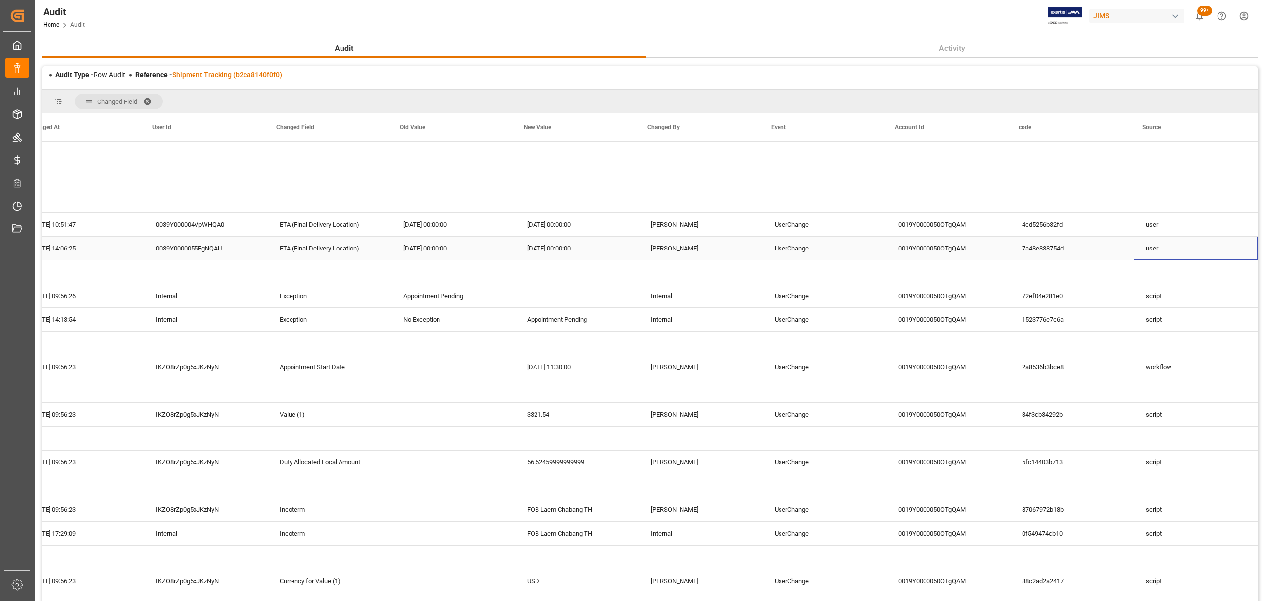 This screenshot has width=1267, height=601. Describe the element at coordinates (330, 367) in the screenshot. I see `div: Appointment Start Date` at that location.